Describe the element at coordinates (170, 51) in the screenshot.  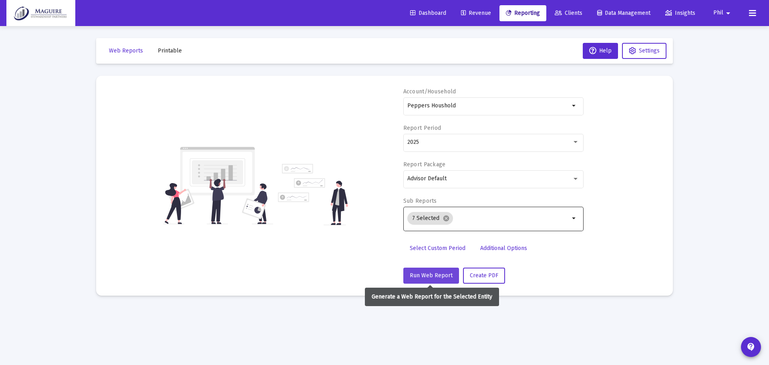
I see `button: Printable` at that location.